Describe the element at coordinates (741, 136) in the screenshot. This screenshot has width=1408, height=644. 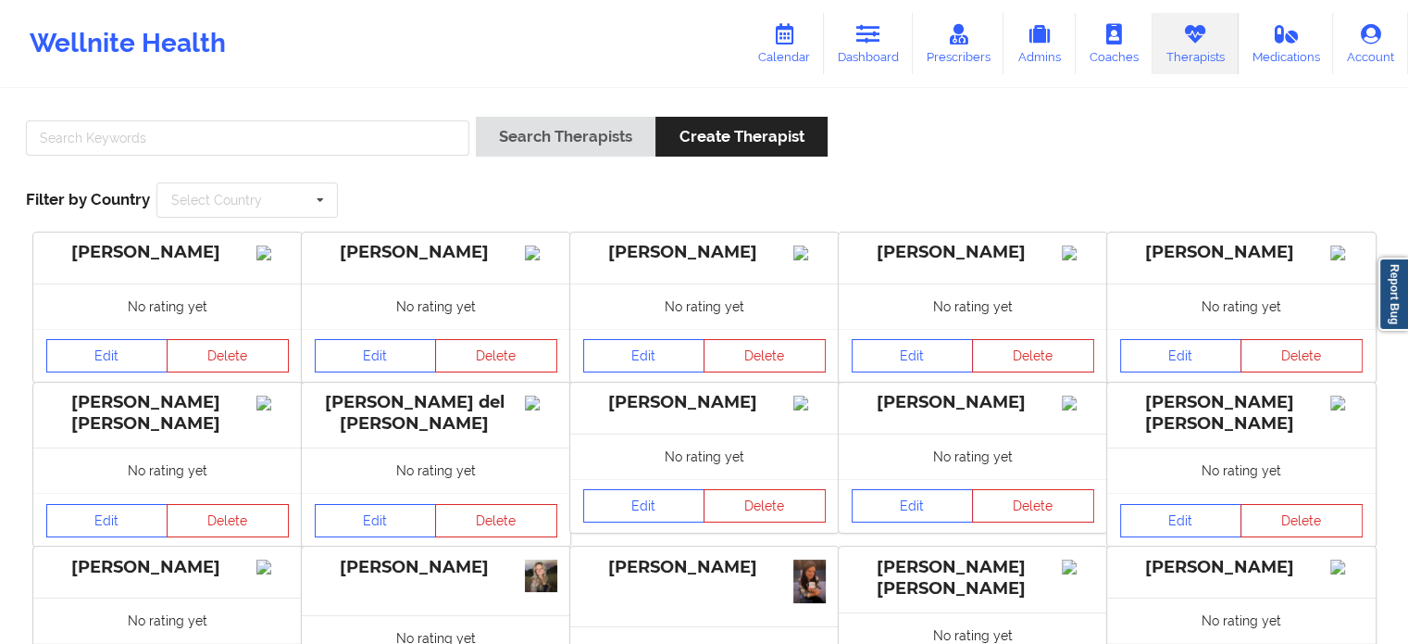
I see `button: Create Therapist` at that location.